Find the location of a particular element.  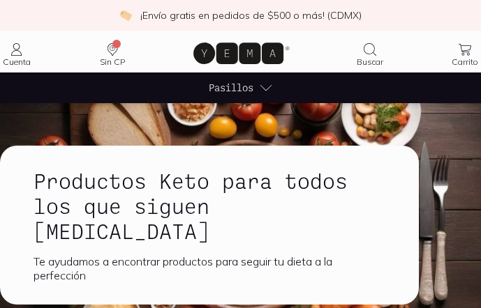

div: Te ayudamos a encontrar productos para seguir tu dieta a la perfección is located at coordinates (209, 269).